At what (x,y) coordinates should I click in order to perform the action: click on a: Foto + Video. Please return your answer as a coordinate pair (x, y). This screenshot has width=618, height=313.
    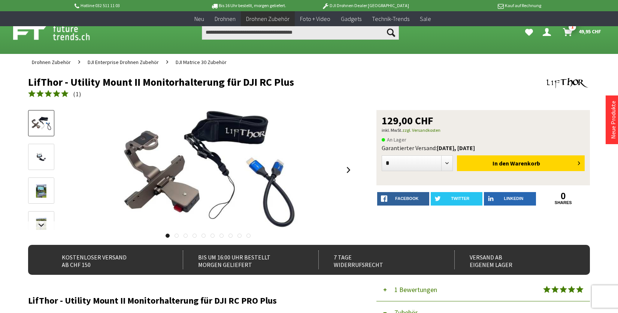
    Looking at the image, I should click on (315, 19).